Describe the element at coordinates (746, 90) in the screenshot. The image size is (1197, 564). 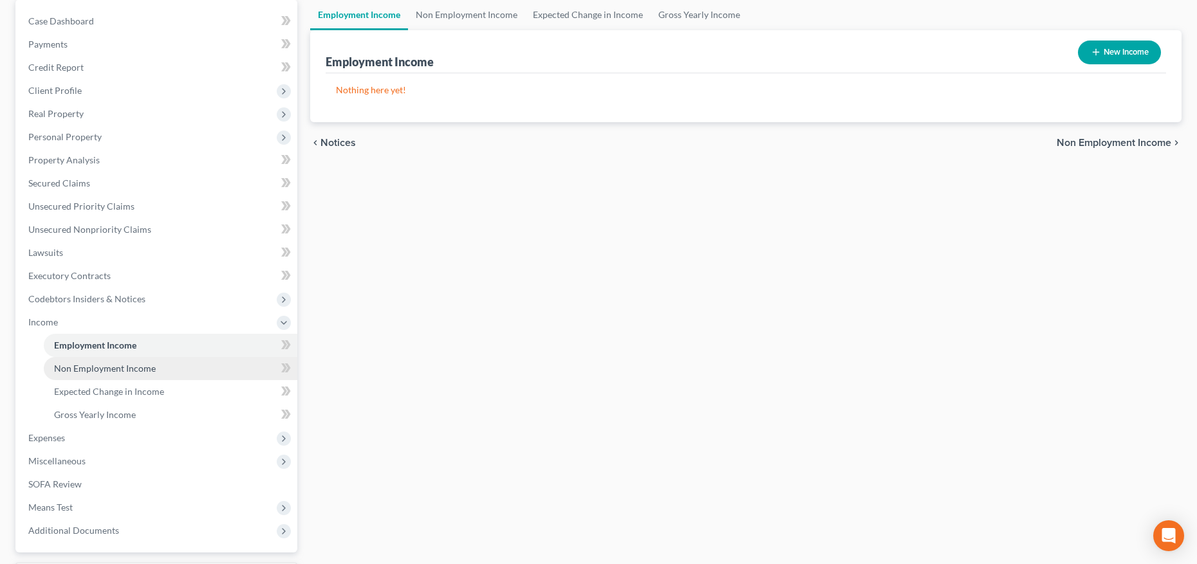
I see `p: Nothing here yet!` at that location.